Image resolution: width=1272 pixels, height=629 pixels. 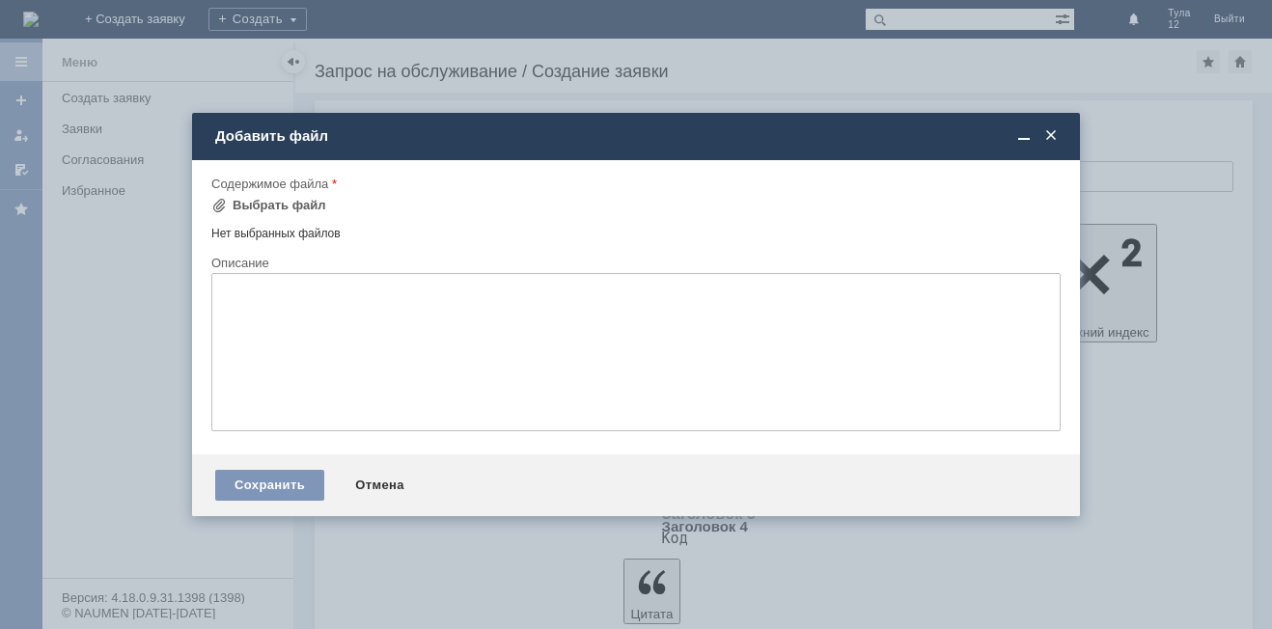 What do you see at coordinates (1051, 136) in the screenshot?
I see `span: Закрыть` at bounding box center [1051, 136].